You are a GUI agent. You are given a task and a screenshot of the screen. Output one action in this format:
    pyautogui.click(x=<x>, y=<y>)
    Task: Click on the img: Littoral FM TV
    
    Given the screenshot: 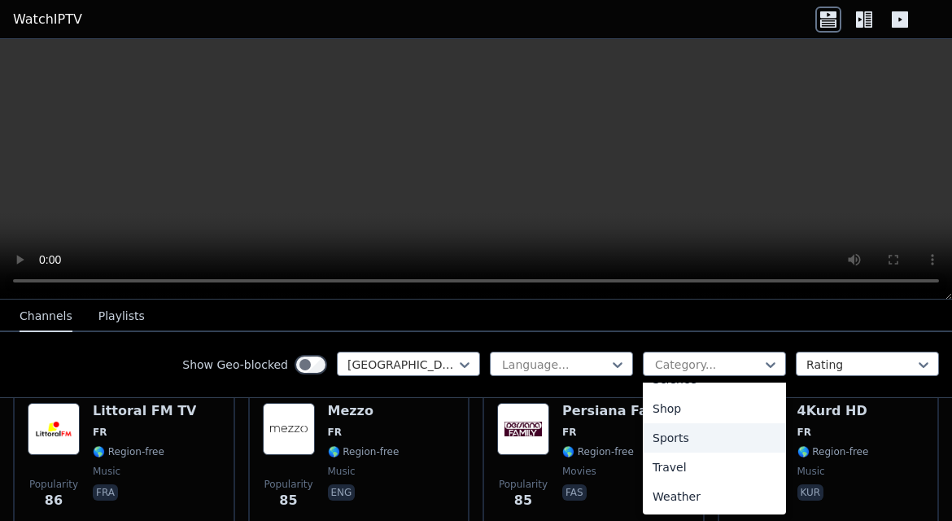 What is the action you would take?
    pyautogui.click(x=54, y=429)
    